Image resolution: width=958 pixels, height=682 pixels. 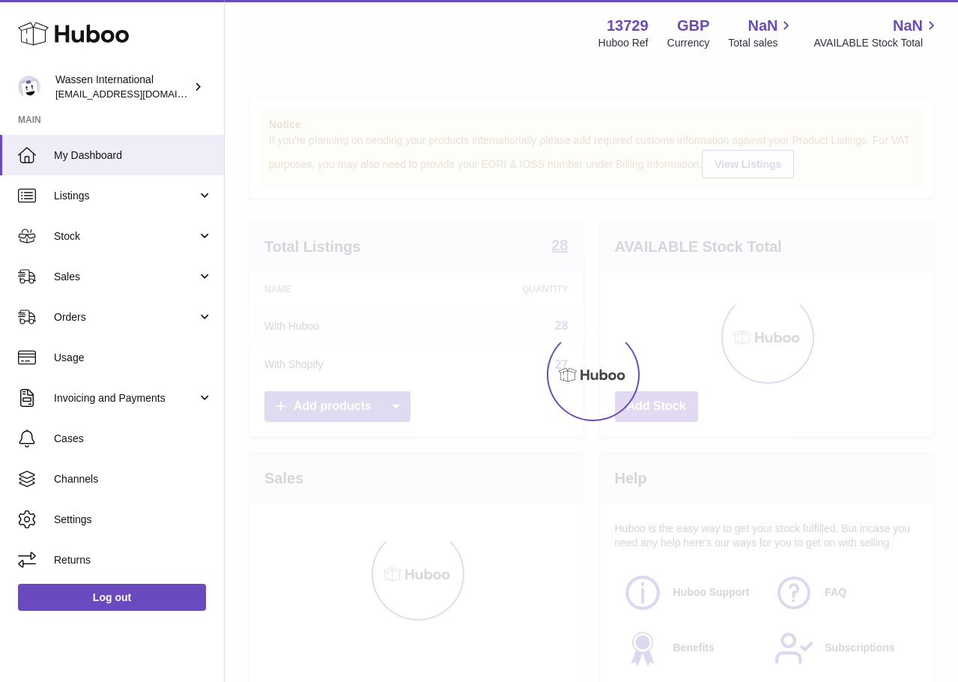 What do you see at coordinates (133, 560) in the screenshot?
I see `span: Returns` at bounding box center [133, 560].